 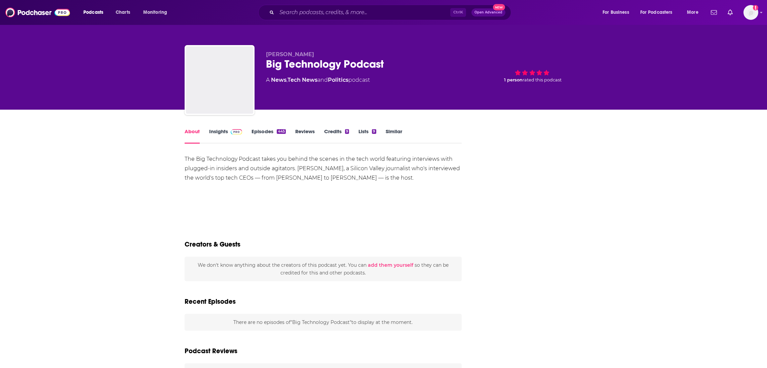 What do you see at coordinates (226, 136) in the screenshot?
I see `a: InsightsPodchaser Pro` at bounding box center [226, 136].